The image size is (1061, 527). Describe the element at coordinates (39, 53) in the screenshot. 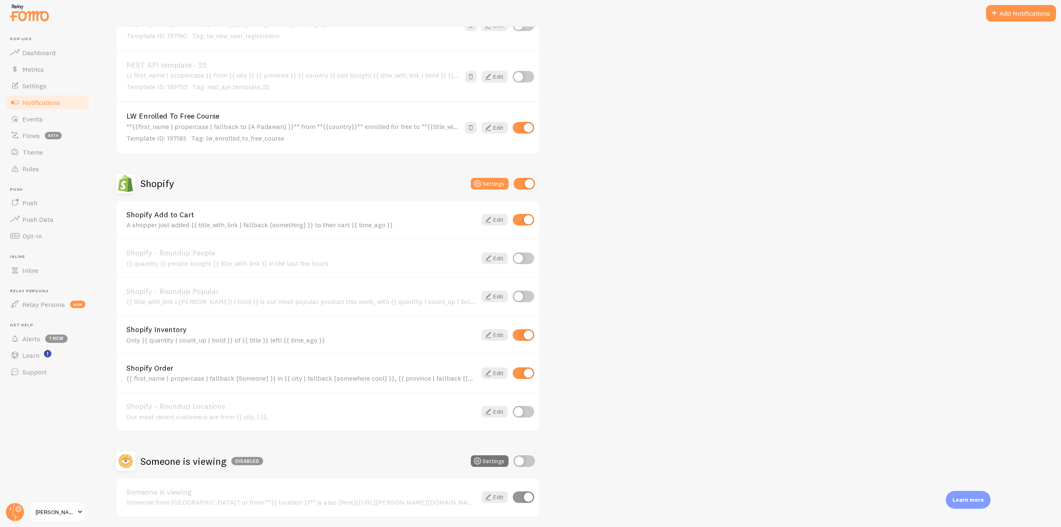

I see `span: Dashboard` at that location.